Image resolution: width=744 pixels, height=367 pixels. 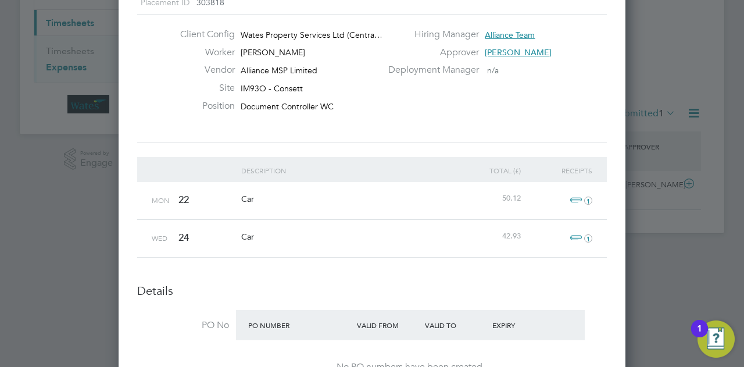 What do you see at coordinates (510, 35) in the screenshot?
I see `span: Alliance Team` at bounding box center [510, 35].